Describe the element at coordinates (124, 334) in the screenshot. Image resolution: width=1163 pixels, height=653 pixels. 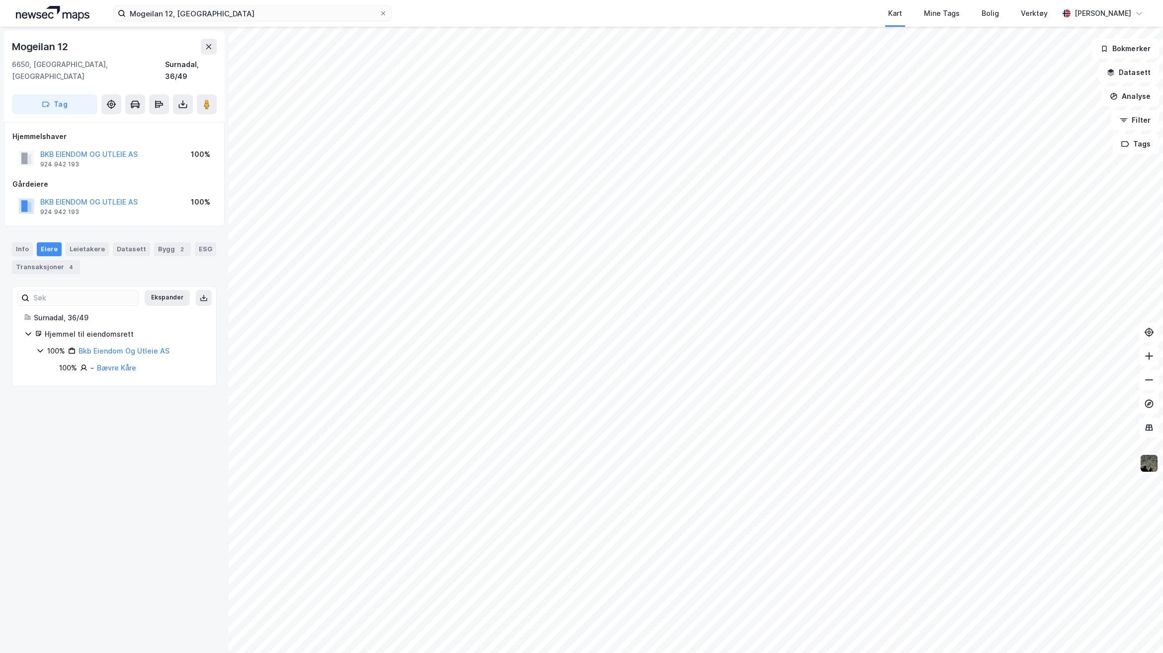
I see `div: Hjemmel til eiendomsrett` at that location.